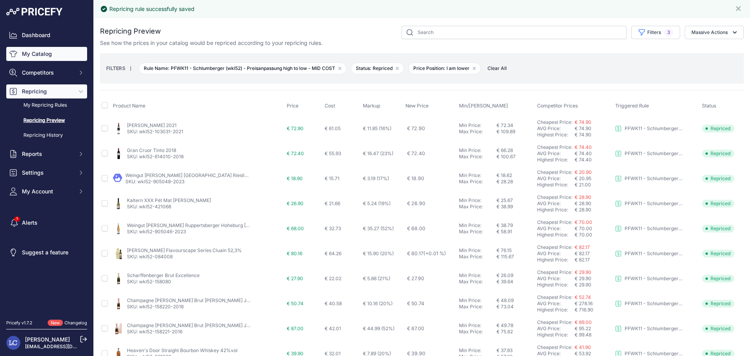  Describe the element at coordinates (34, 12) in the screenshot. I see `img: Pricefy Logo` at that location.